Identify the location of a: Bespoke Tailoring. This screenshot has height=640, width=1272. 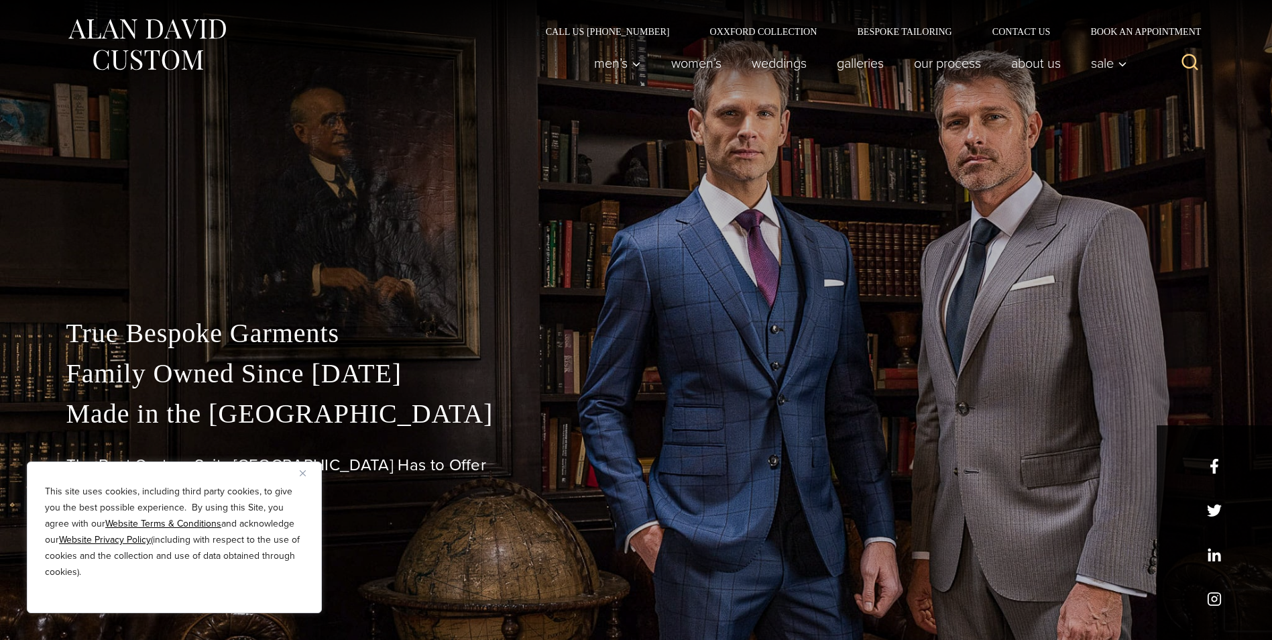
(904, 32).